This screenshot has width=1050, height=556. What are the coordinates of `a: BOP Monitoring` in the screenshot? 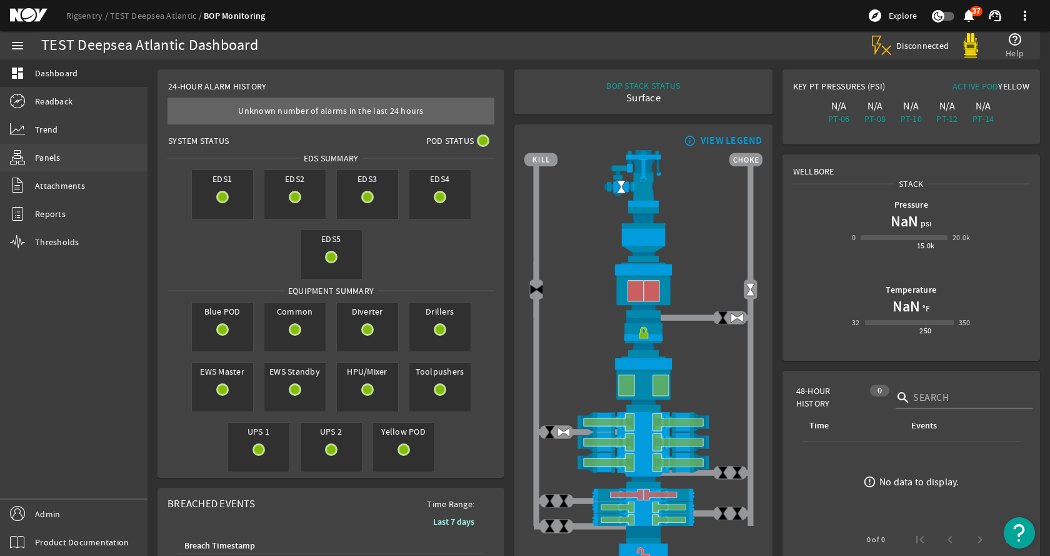 It's located at (234, 16).